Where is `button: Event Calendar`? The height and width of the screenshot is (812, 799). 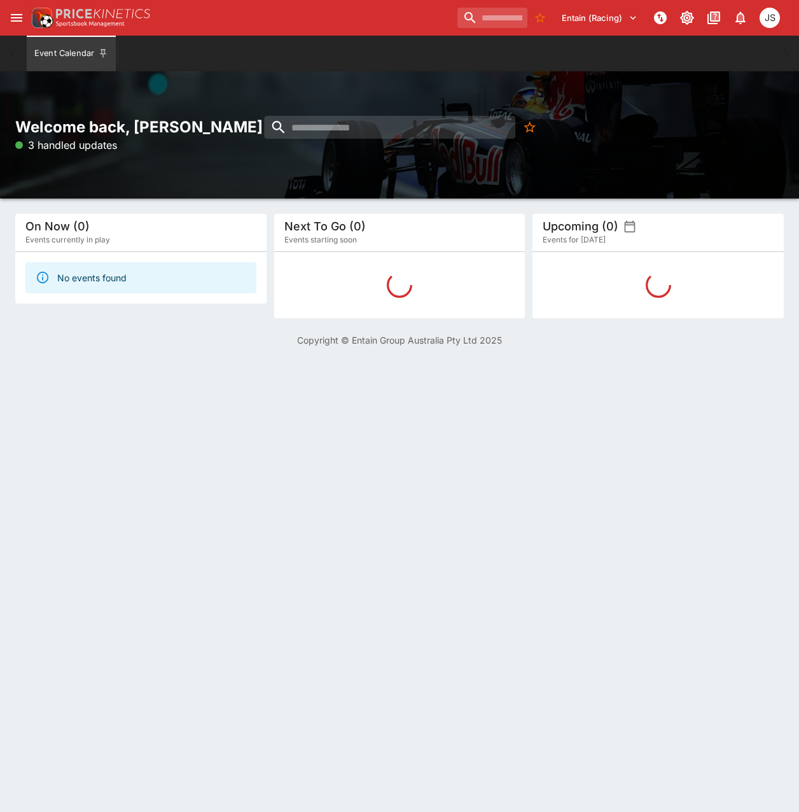 button: Event Calendar is located at coordinates (71, 53).